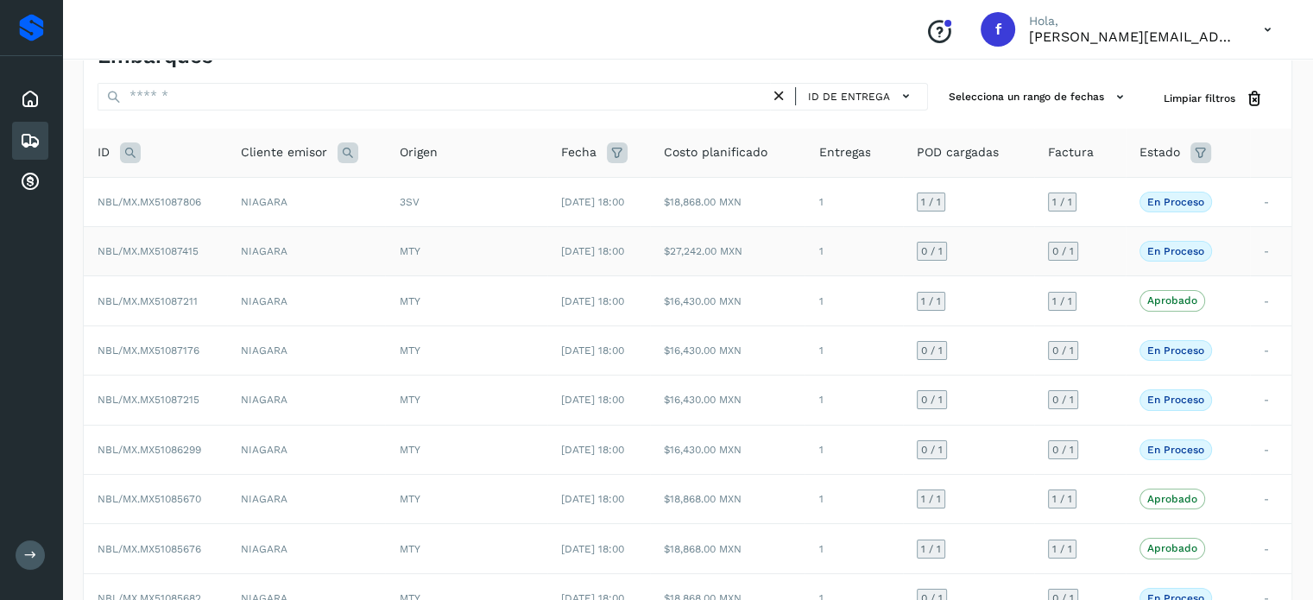 The image size is (1313, 600). Describe the element at coordinates (30, 182) in the screenshot. I see `div: Cuentas por cobrar` at that location.